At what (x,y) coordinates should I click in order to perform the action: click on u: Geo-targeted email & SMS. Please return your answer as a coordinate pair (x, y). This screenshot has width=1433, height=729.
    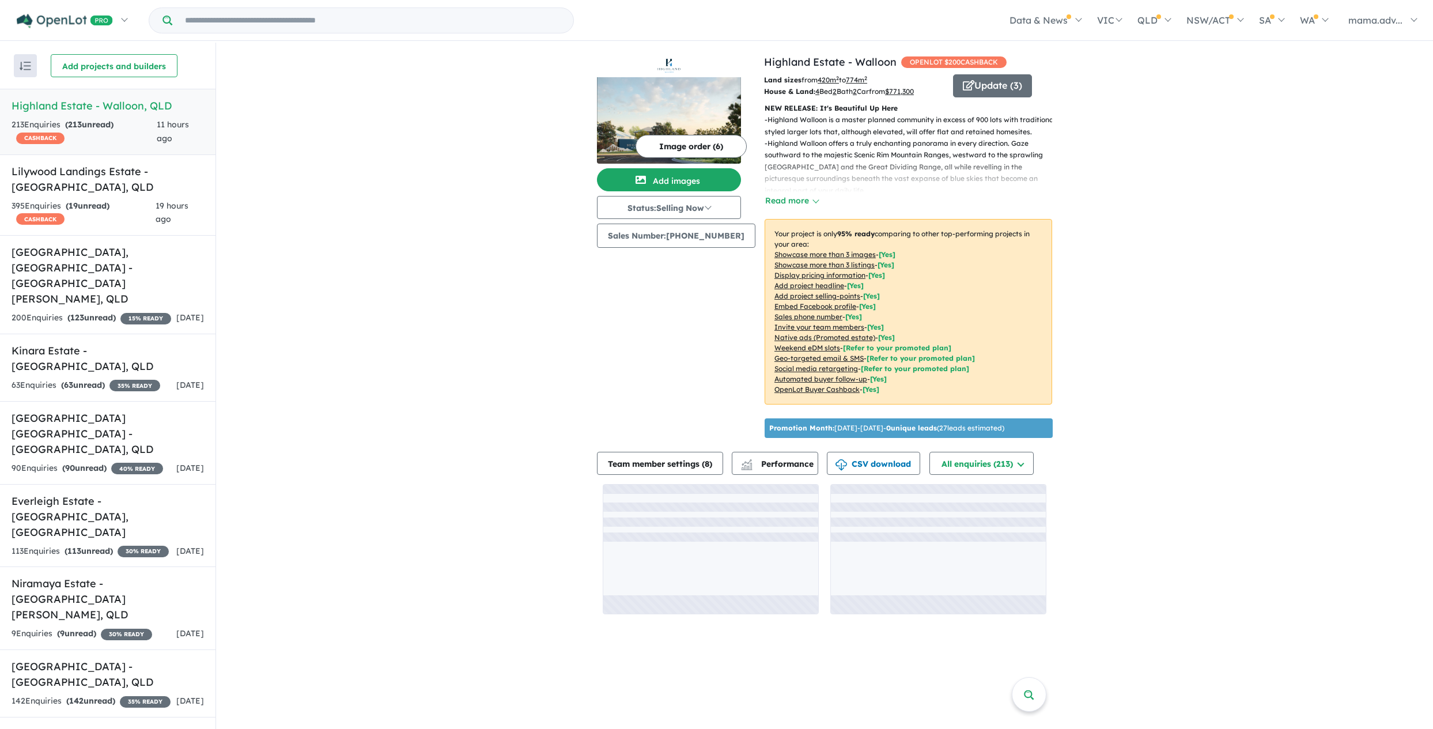
    Looking at the image, I should click on (819, 358).